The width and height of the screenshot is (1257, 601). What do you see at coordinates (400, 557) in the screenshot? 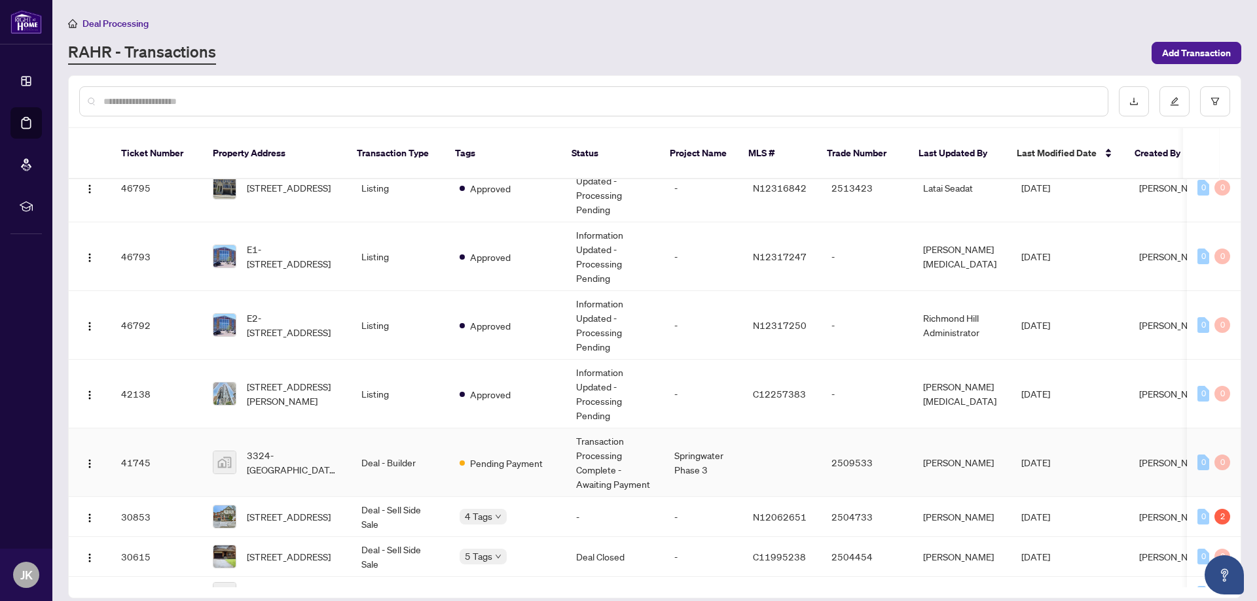
I see `td: Deal - Sell Side Sale` at bounding box center [400, 557].